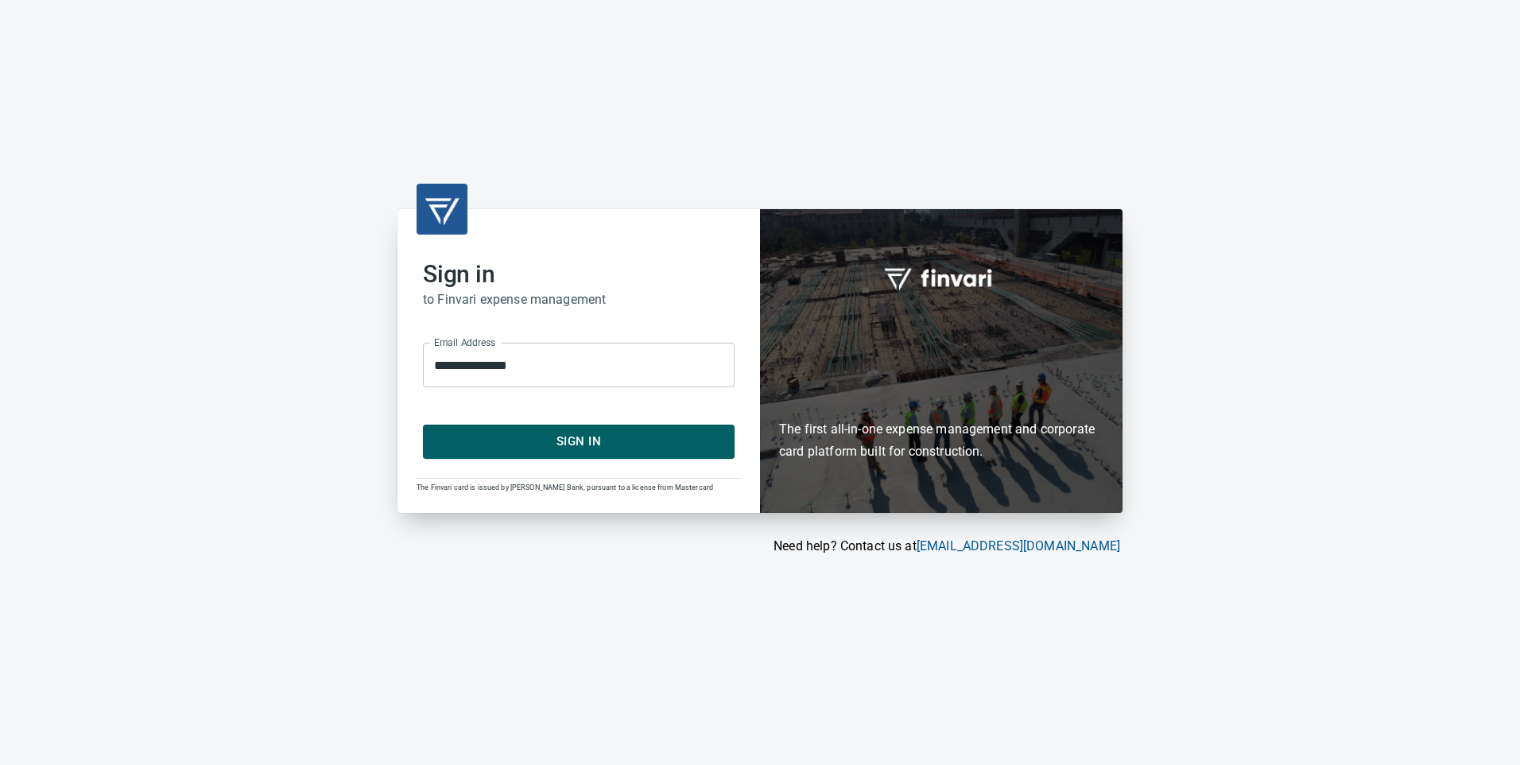 Image resolution: width=1520 pixels, height=765 pixels. I want to click on h2: Sign in, so click(579, 274).